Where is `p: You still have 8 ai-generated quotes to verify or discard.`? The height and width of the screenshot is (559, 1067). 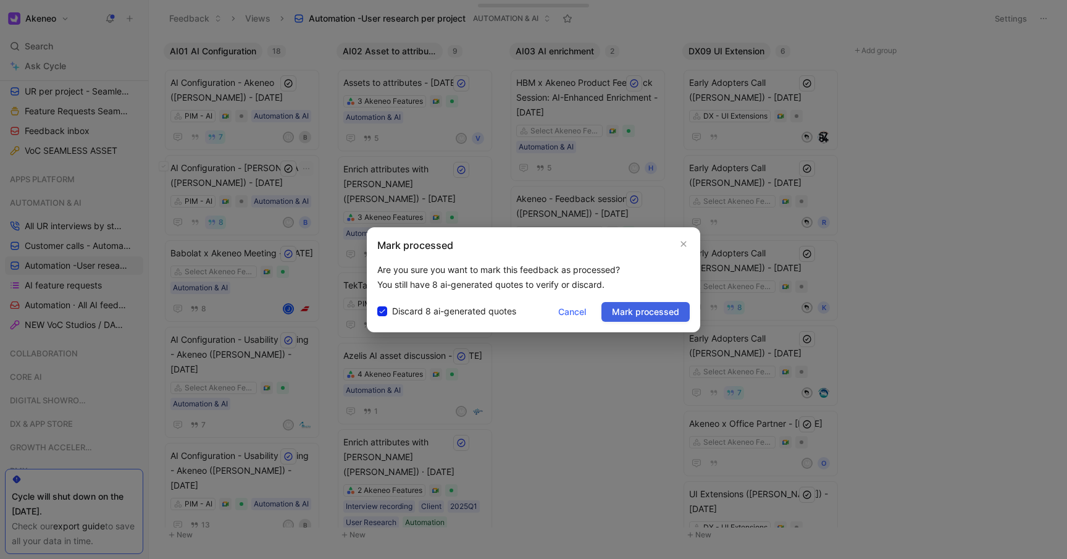 p: You still have 8 ai-generated quotes to verify or discard. is located at coordinates (533, 285).